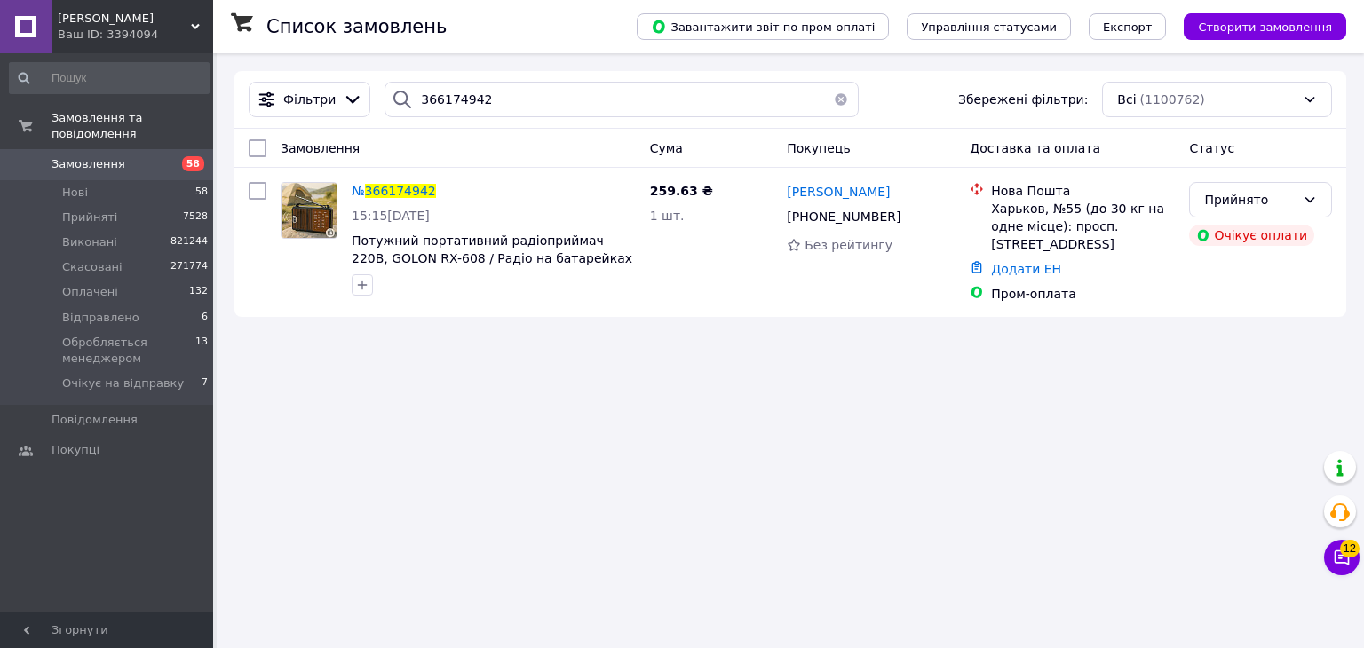 The image size is (1364, 648). I want to click on span: Прийняті, so click(90, 218).